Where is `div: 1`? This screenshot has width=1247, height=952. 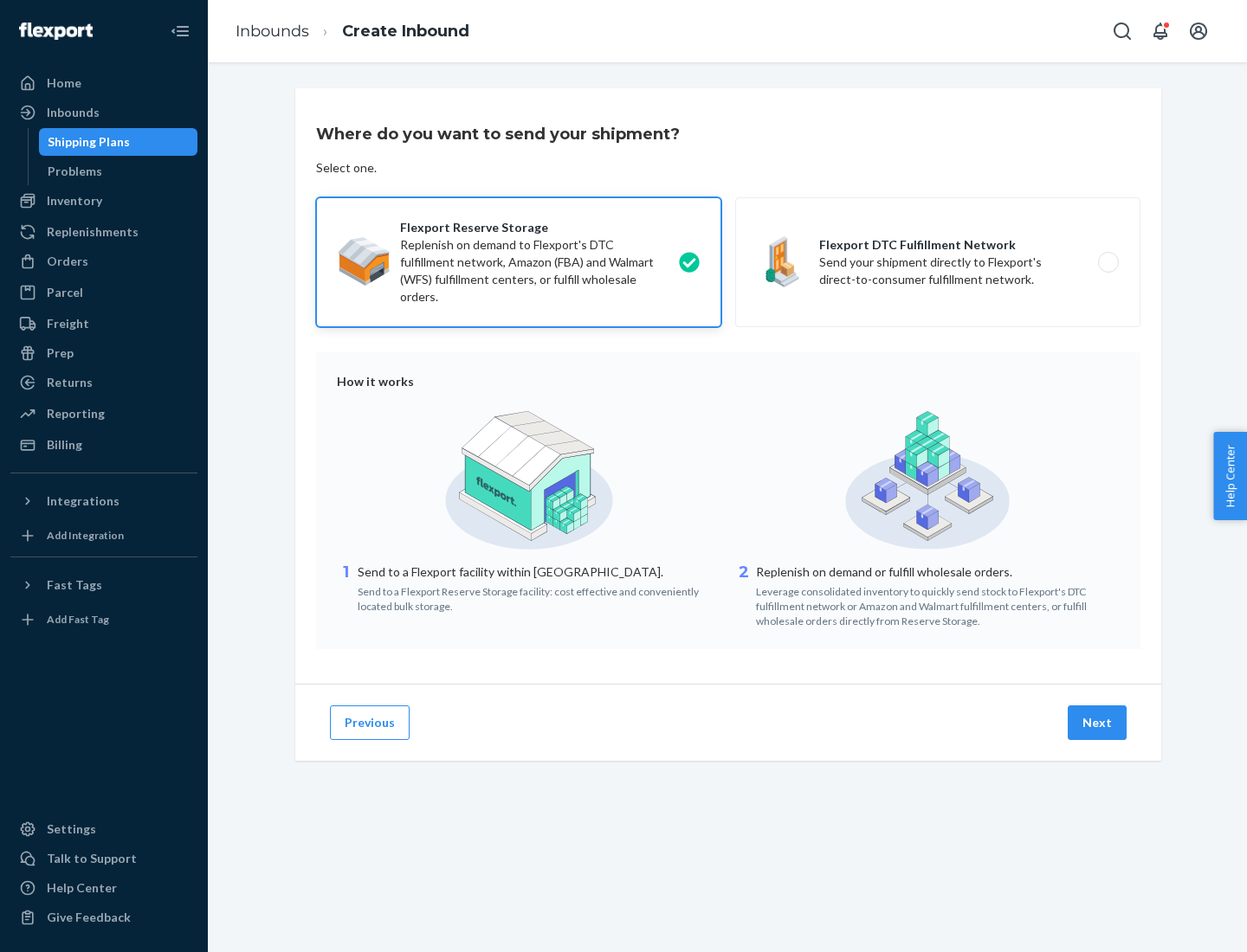
div: 1 is located at coordinates (345, 588).